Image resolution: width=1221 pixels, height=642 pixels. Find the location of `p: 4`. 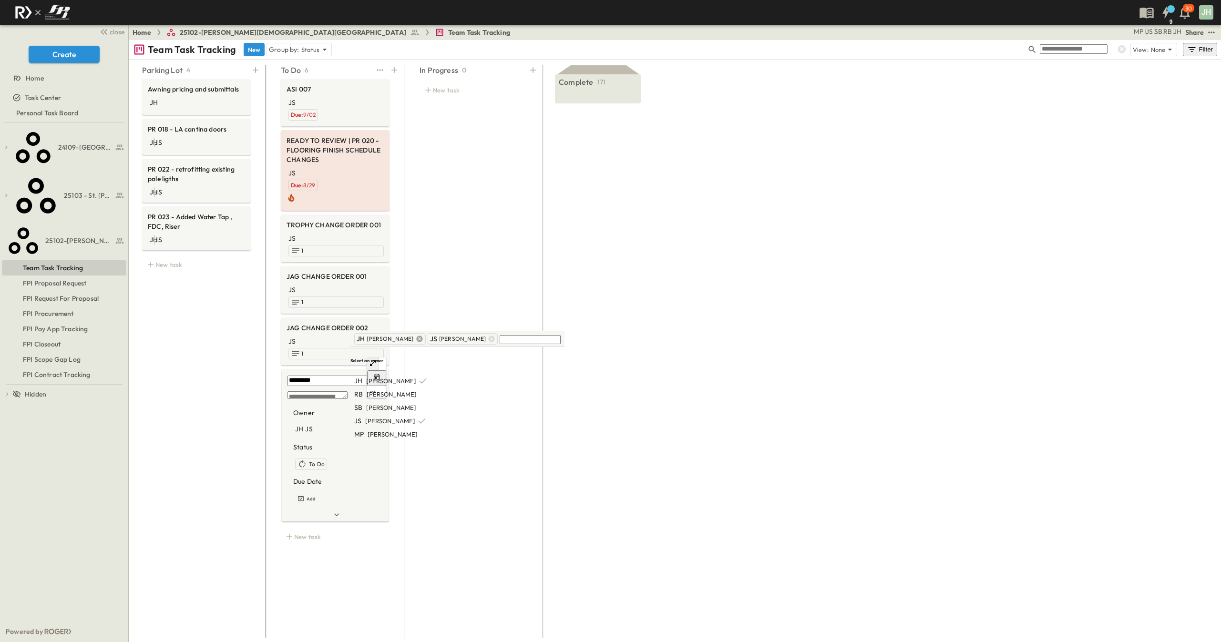

p: 4 is located at coordinates (188, 70).